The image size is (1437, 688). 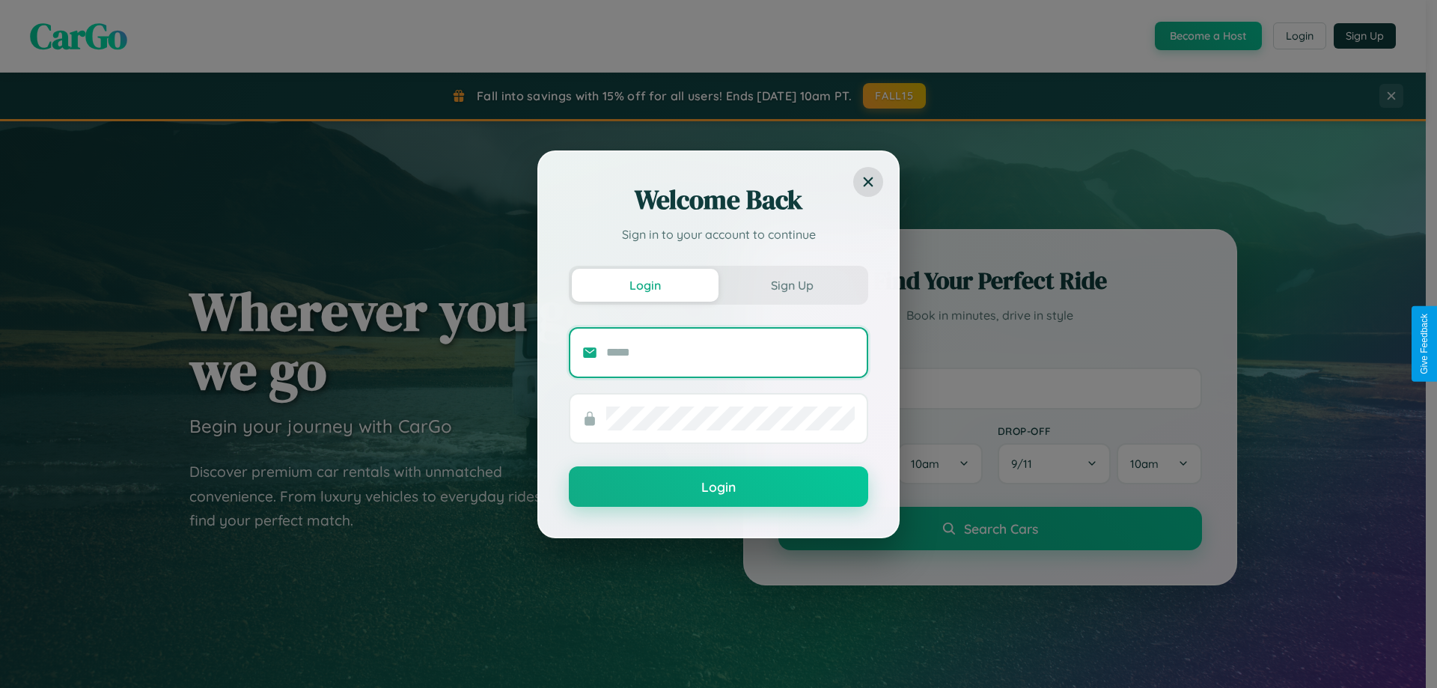 What do you see at coordinates (718, 234) in the screenshot?
I see `p: Sign in to your account to continue` at bounding box center [718, 234].